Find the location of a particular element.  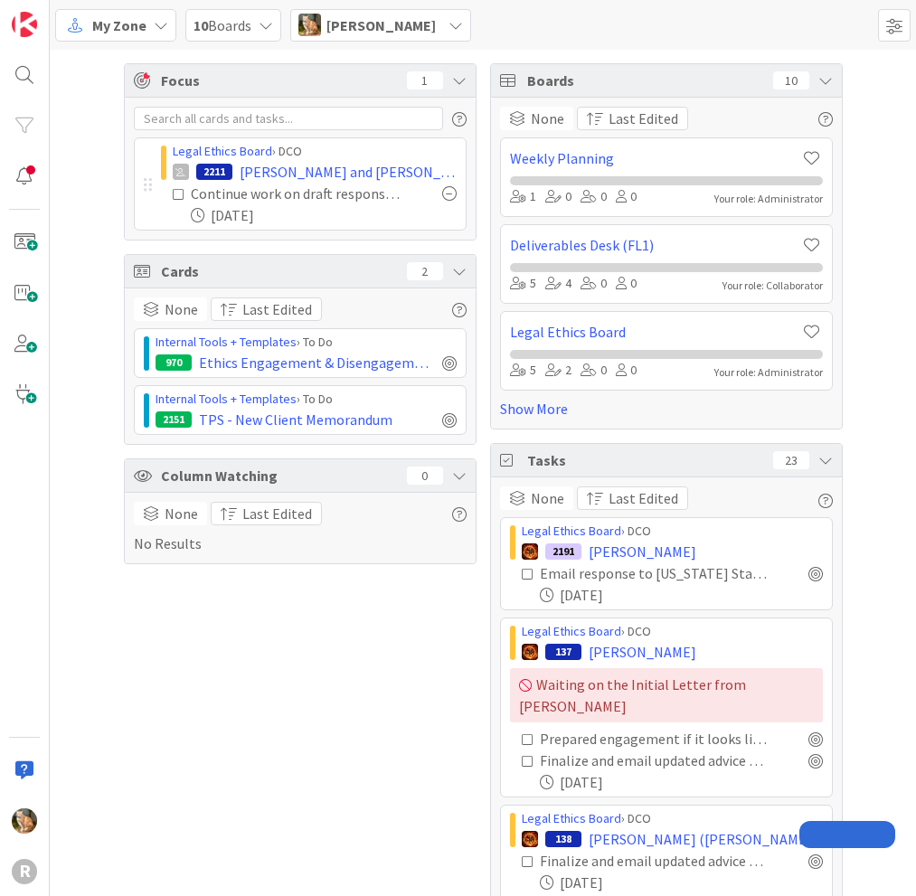

a: Weekly Planning is located at coordinates (656, 158).